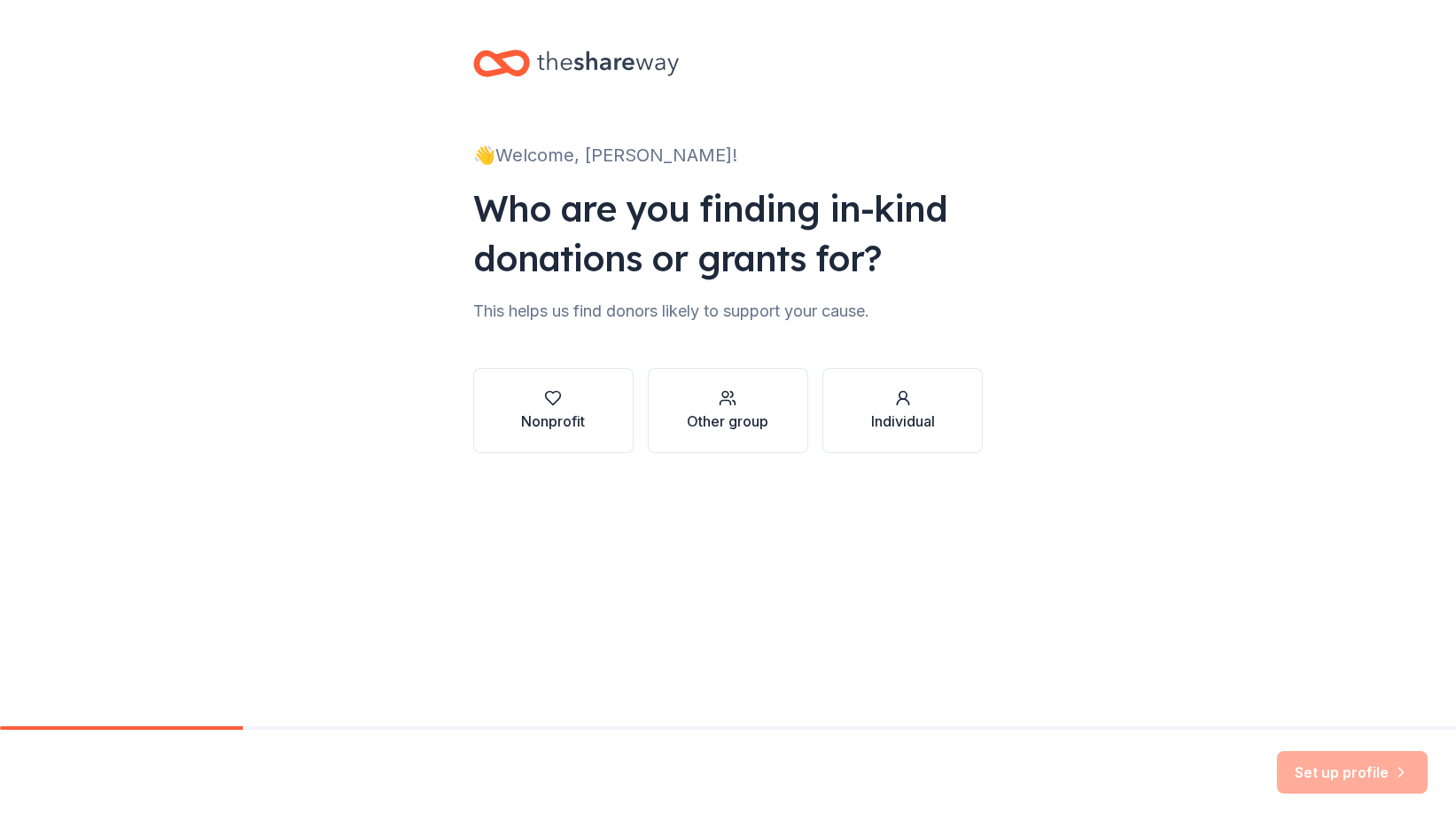 The width and height of the screenshot is (1456, 822). What do you see at coordinates (553, 411) in the screenshot?
I see `button: Nonprofit` at bounding box center [553, 411].